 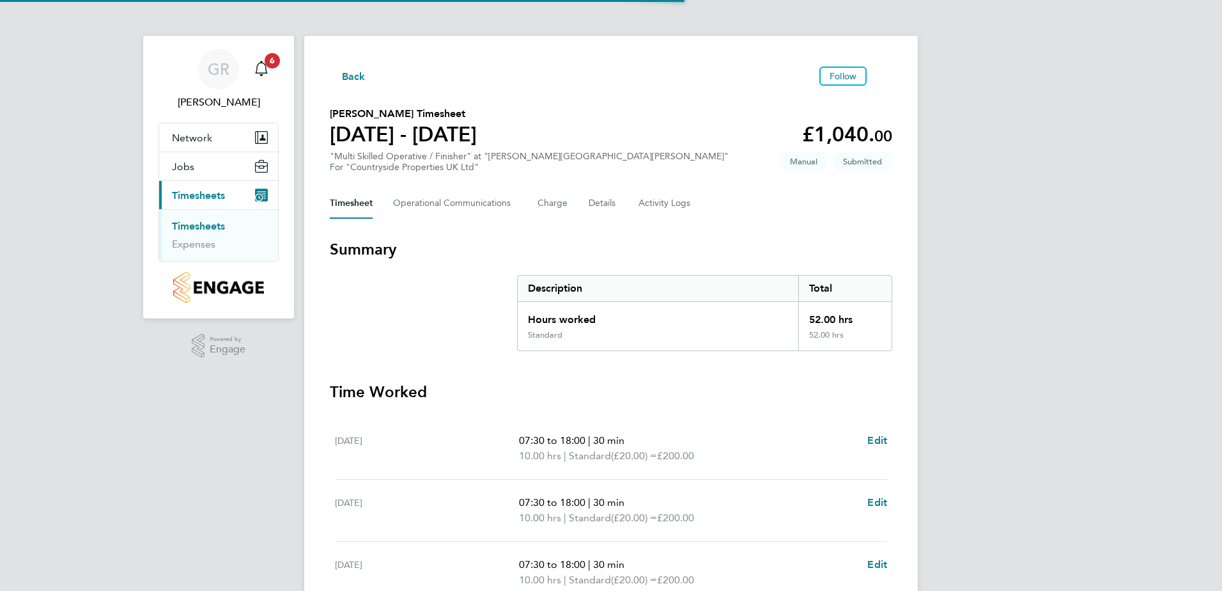 I want to click on h3: Summary, so click(x=611, y=249).